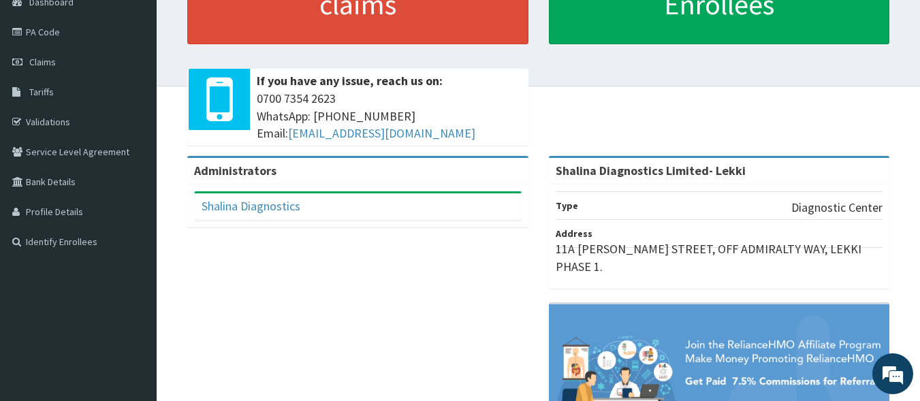 The width and height of the screenshot is (920, 401). Describe the element at coordinates (42, 62) in the screenshot. I see `span: Claims` at that location.